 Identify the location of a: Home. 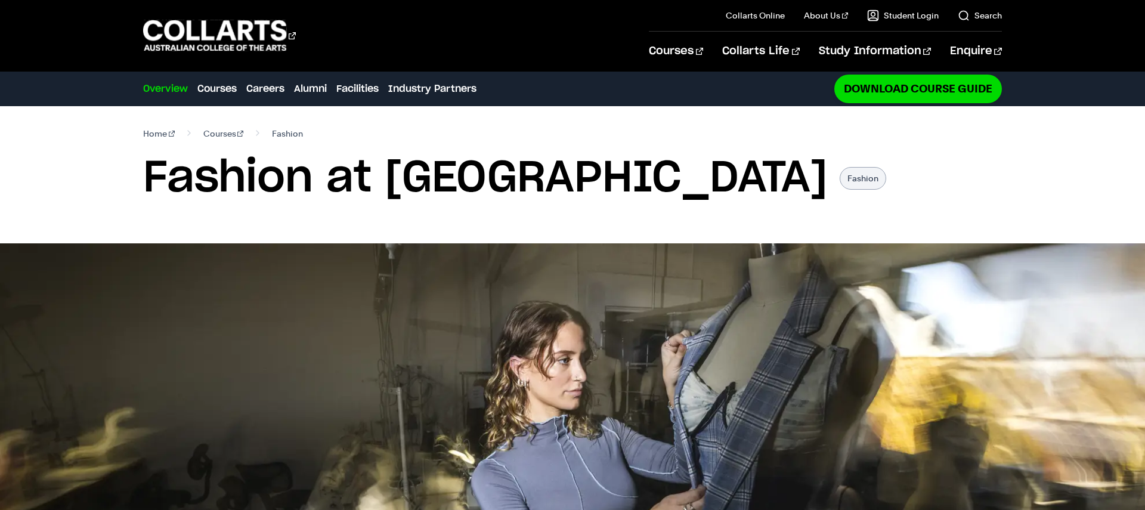
(159, 134).